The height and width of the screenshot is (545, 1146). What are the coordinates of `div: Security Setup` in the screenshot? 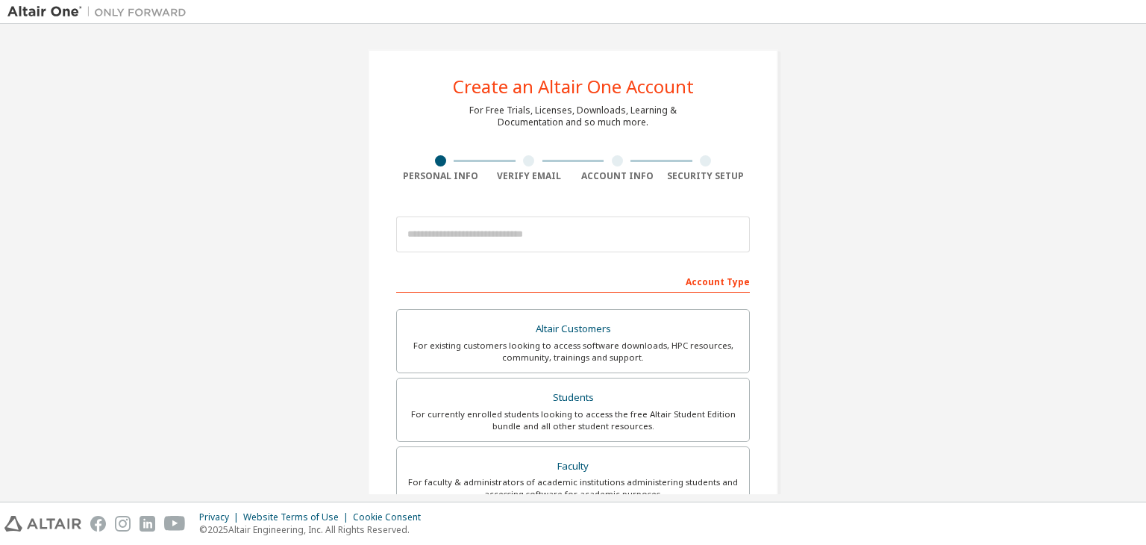 It's located at (706, 176).